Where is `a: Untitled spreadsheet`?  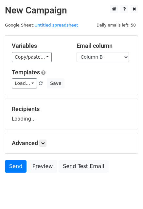
a: Untitled spreadsheet is located at coordinates (56, 25).